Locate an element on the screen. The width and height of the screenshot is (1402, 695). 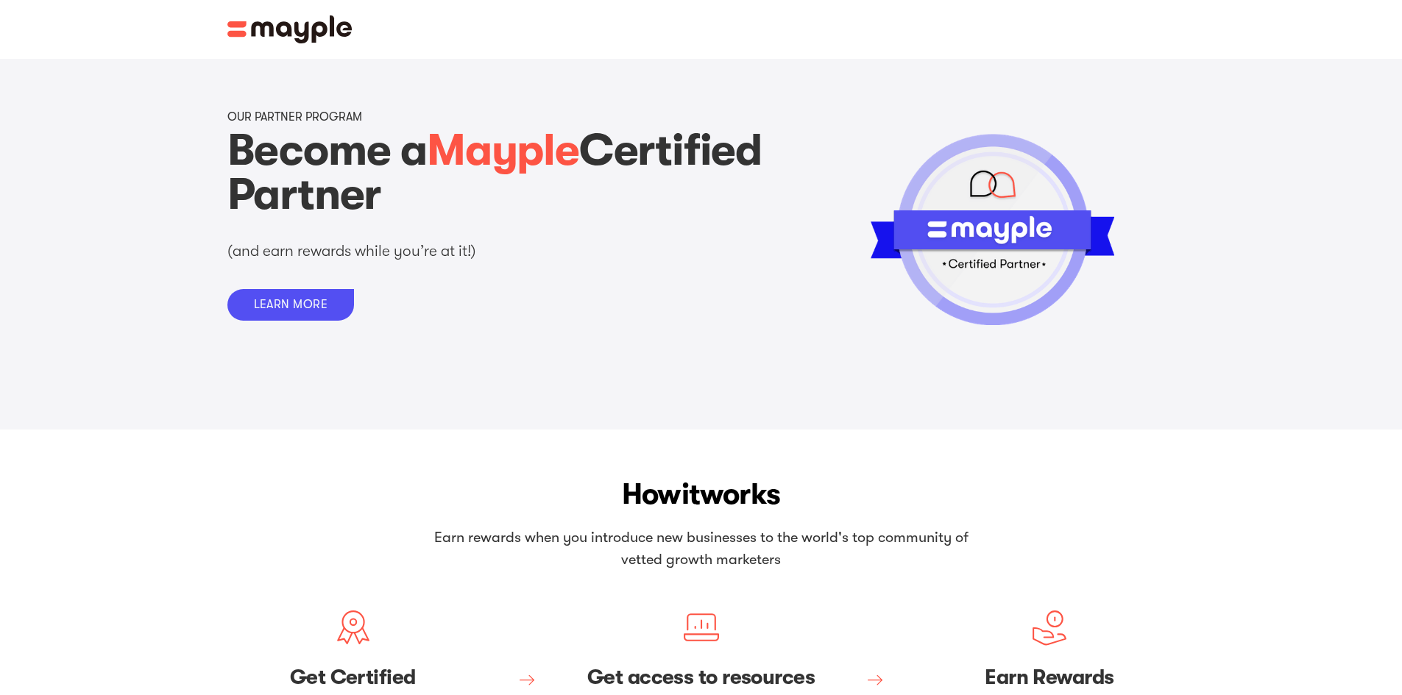
img: Mayple logo is located at coordinates (290, 29).